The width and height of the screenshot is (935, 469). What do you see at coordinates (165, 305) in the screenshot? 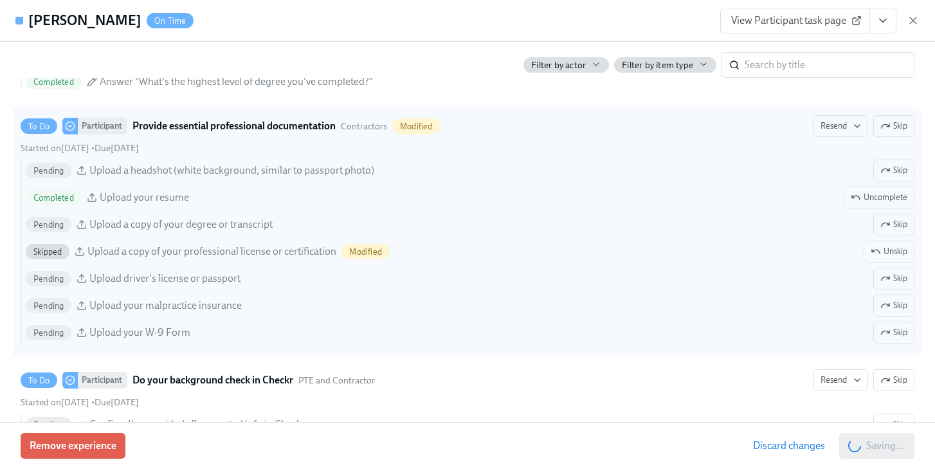
I see `span: Upload your malpractice insurance` at bounding box center [165, 305].